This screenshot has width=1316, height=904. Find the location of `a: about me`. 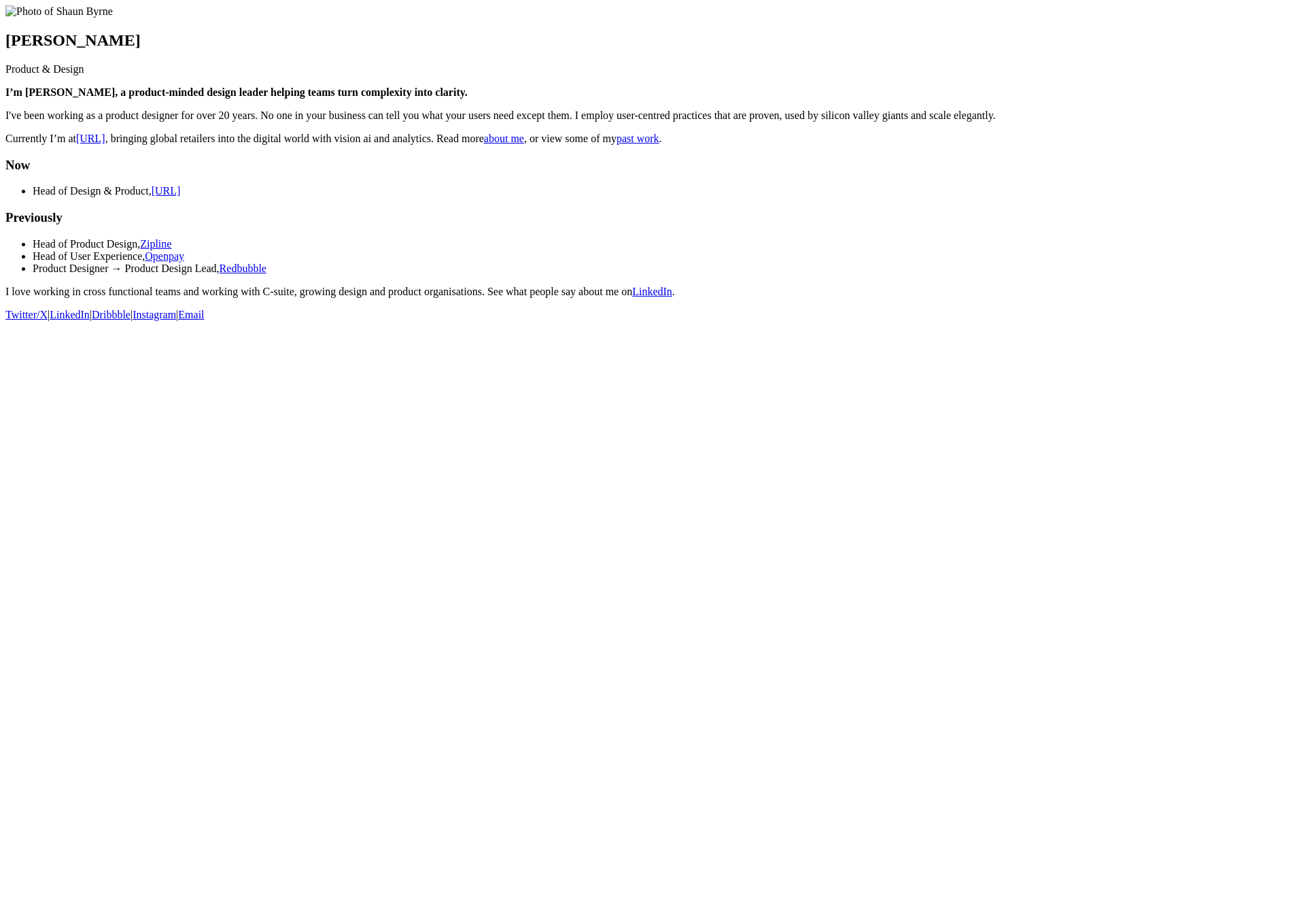

a: about me is located at coordinates (503, 138).